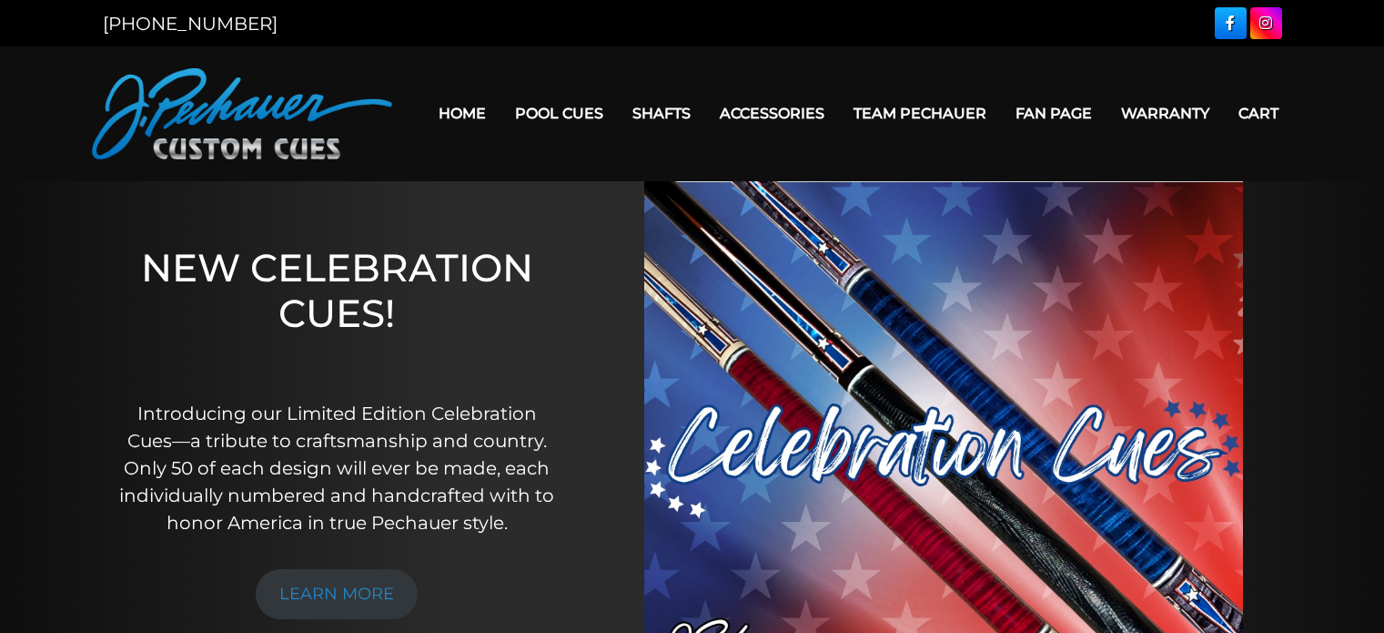 This screenshot has height=633, width=1384. What do you see at coordinates (772, 113) in the screenshot?
I see `a: Accessories` at bounding box center [772, 113].